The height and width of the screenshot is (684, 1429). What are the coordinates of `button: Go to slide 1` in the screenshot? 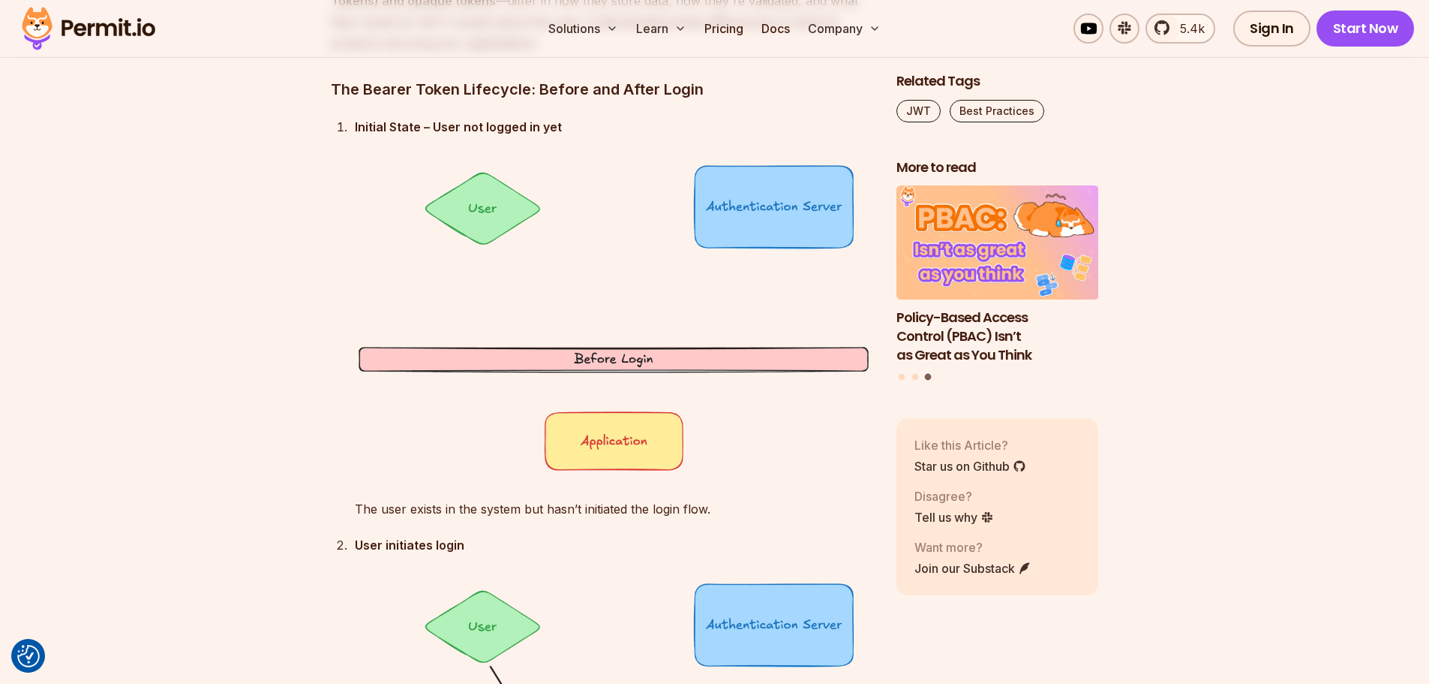 It's located at (902, 377).